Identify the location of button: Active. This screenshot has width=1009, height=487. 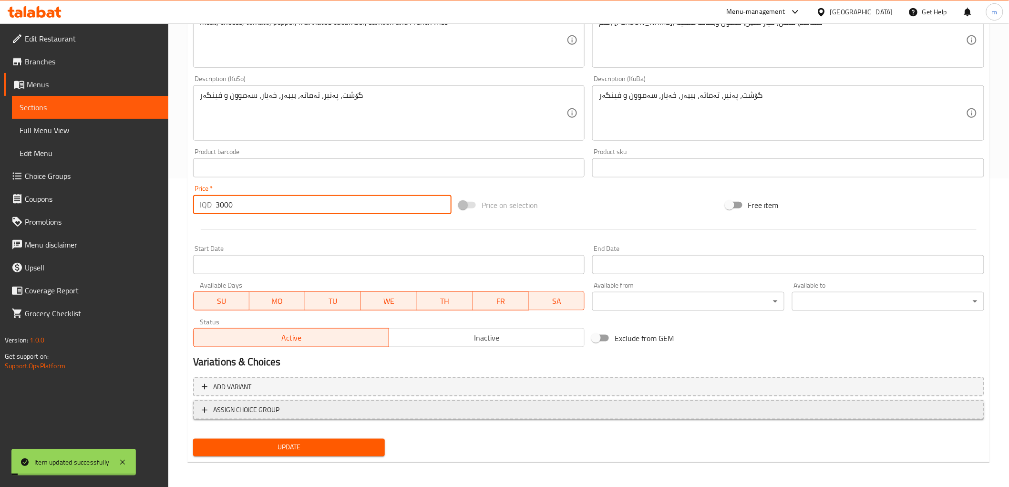
(291, 337).